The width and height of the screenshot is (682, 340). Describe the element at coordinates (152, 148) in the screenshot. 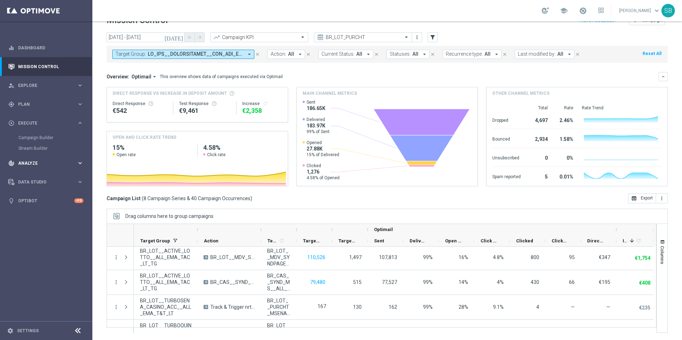

I see `h2: 15%` at that location.